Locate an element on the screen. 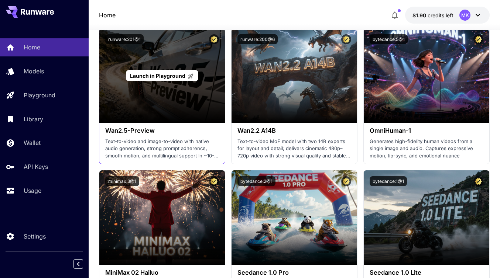  h3: Seedance 1.0 Lite is located at coordinates (426, 273).